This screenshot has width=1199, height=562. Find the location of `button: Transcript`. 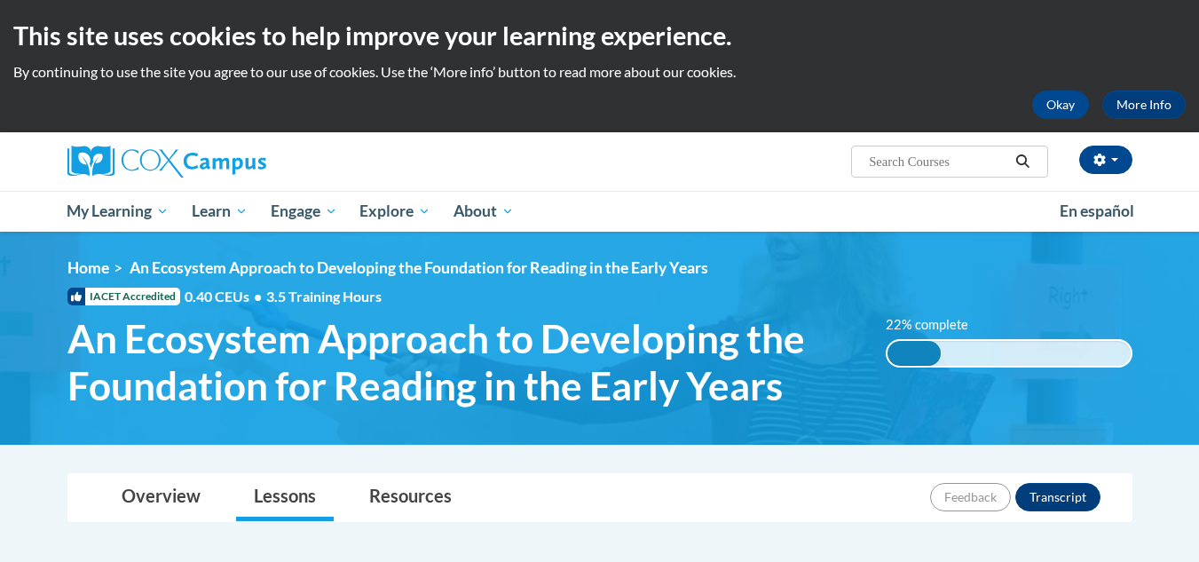

button: Transcript is located at coordinates (1058, 497).